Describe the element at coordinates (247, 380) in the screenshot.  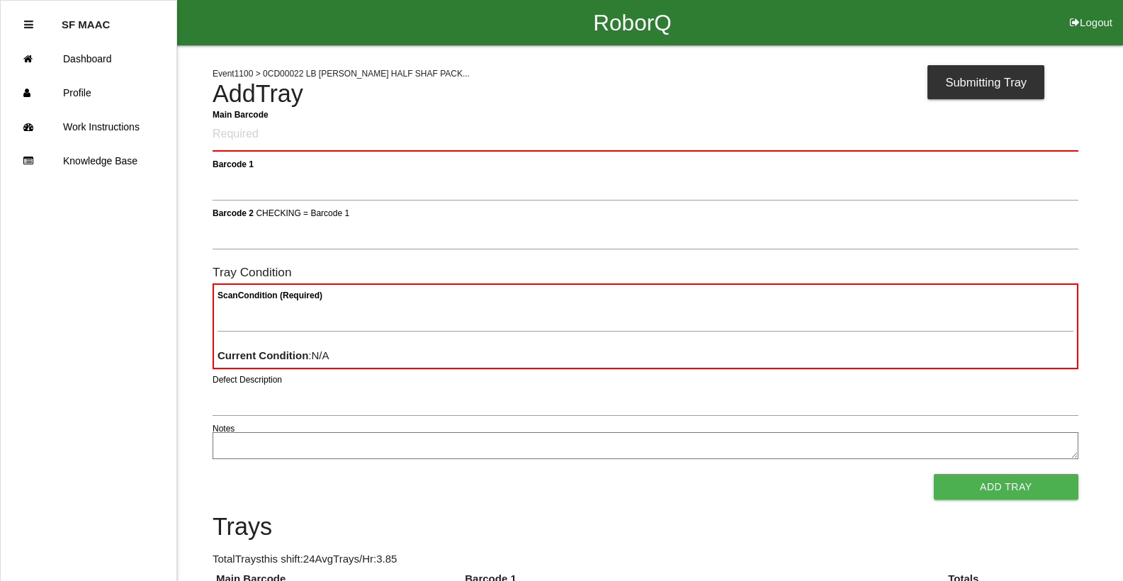
I see `label: Defect Description` at that location.